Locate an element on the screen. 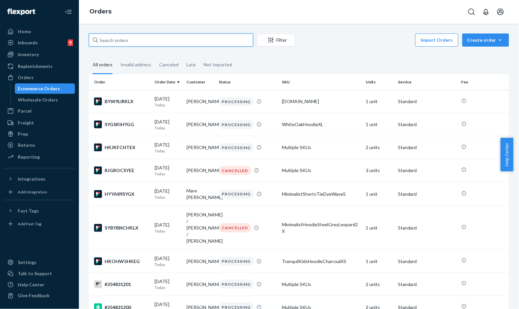  div: TranquilKidsHoodieCharcoalXS is located at coordinates (321, 262).